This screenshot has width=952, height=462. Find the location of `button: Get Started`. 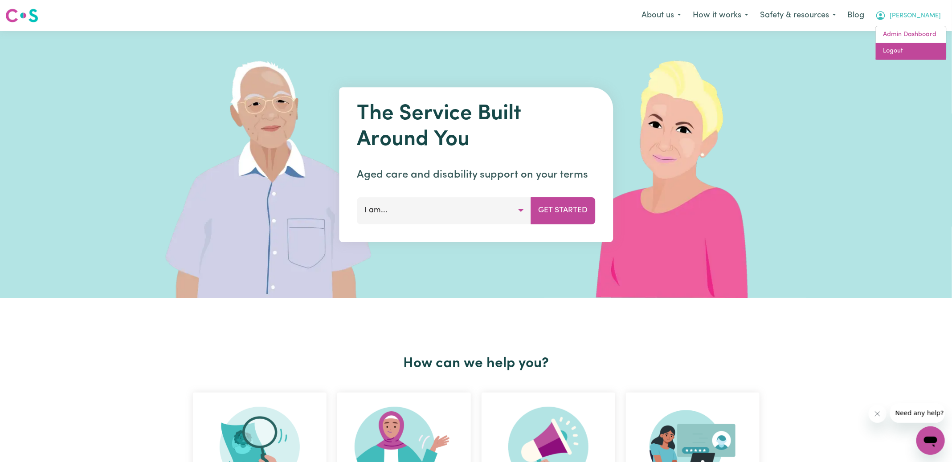

button: Get Started is located at coordinates (563, 211).